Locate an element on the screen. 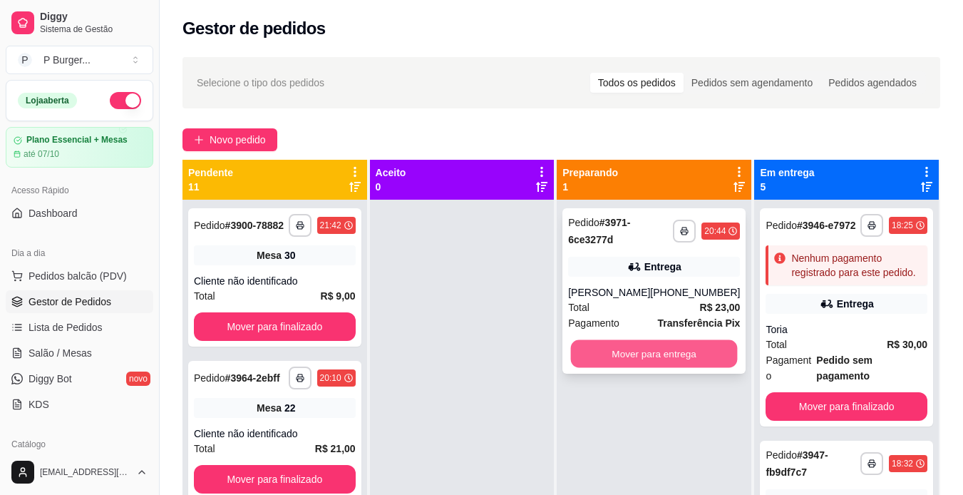 The width and height of the screenshot is (963, 495). span: Diggy Bot is located at coordinates (50, 379).